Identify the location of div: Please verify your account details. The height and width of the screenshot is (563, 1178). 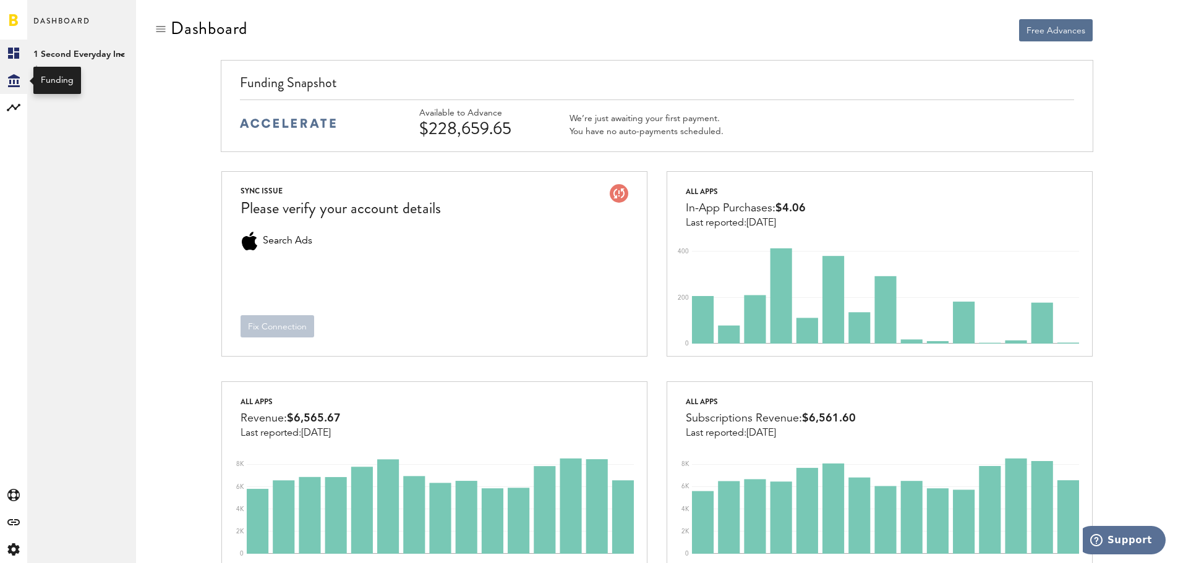
(341, 208).